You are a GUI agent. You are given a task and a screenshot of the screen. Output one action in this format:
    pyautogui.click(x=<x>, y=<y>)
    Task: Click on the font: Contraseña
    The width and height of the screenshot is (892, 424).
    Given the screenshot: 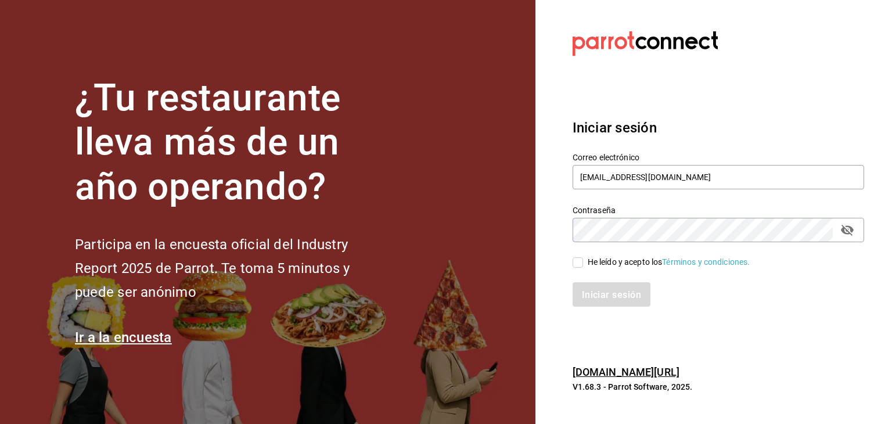 What is the action you would take?
    pyautogui.click(x=594, y=210)
    